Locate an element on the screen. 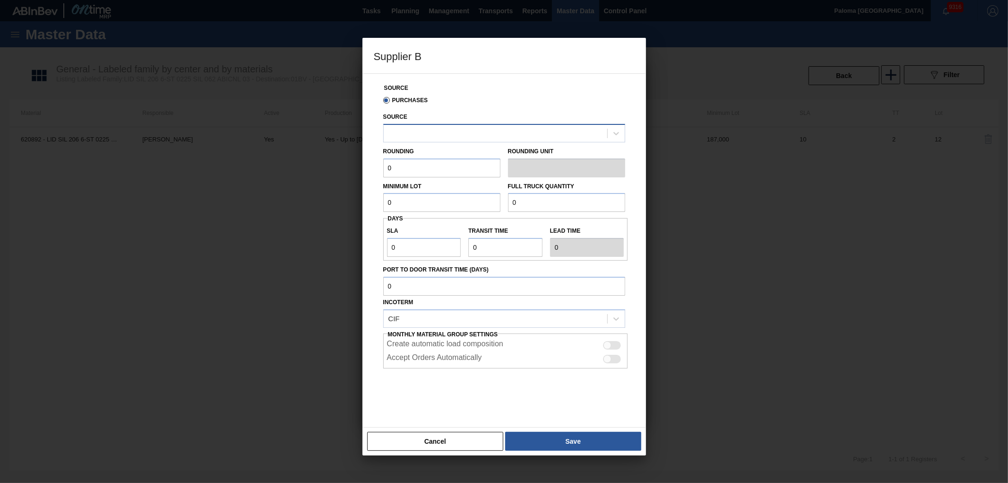  label: Create automatic load composition is located at coordinates (445, 345).